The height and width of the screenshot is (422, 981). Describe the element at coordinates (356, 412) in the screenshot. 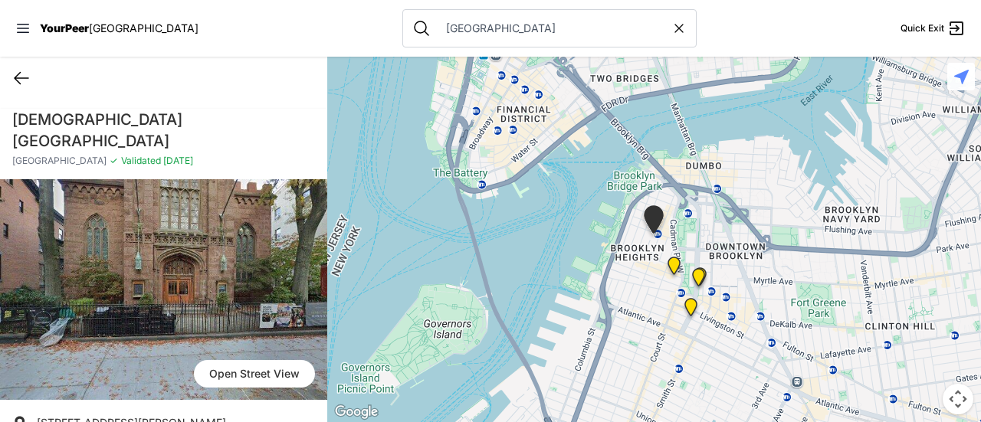

I see `a: Open this area in Google Maps (opens a new window)` at that location.